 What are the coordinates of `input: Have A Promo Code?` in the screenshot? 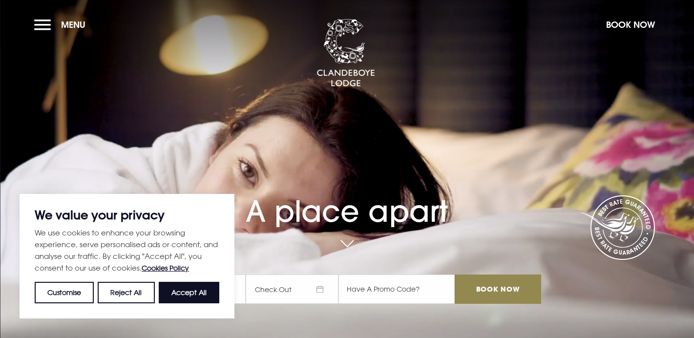 It's located at (397, 289).